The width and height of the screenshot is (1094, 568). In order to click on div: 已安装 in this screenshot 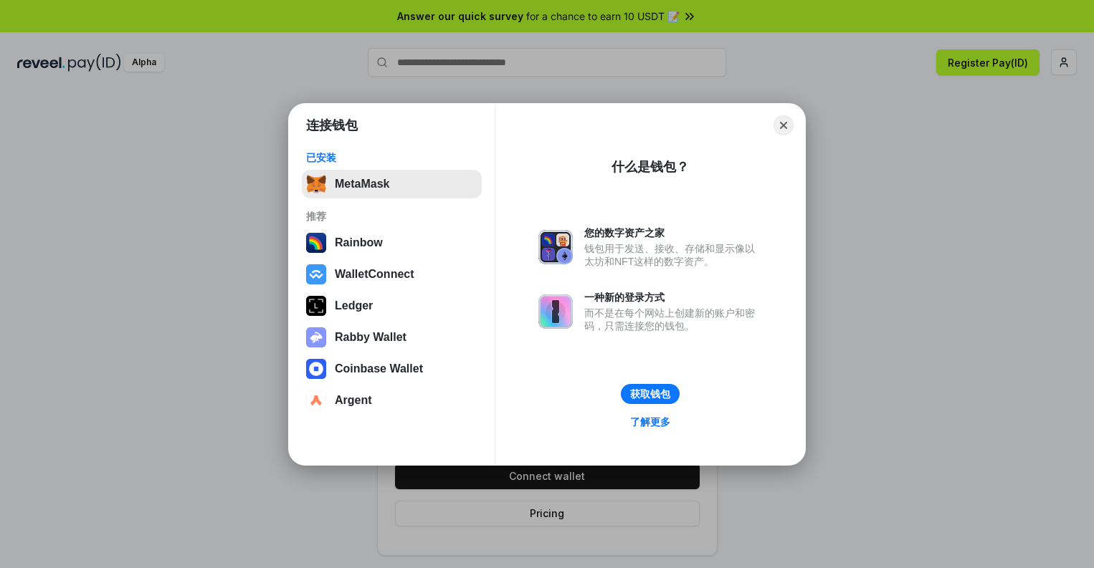, I will do `click(391, 158)`.